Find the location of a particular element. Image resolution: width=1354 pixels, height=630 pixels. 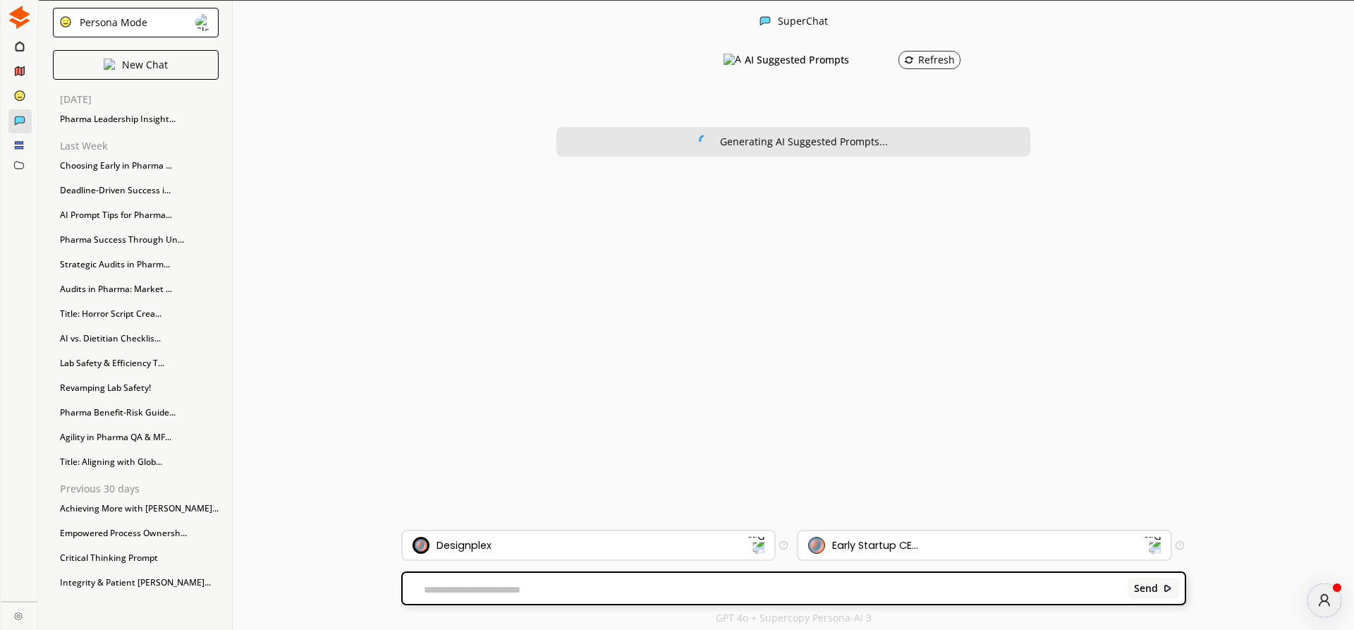

div: Title: Horror Script Crea... is located at coordinates (135, 314).